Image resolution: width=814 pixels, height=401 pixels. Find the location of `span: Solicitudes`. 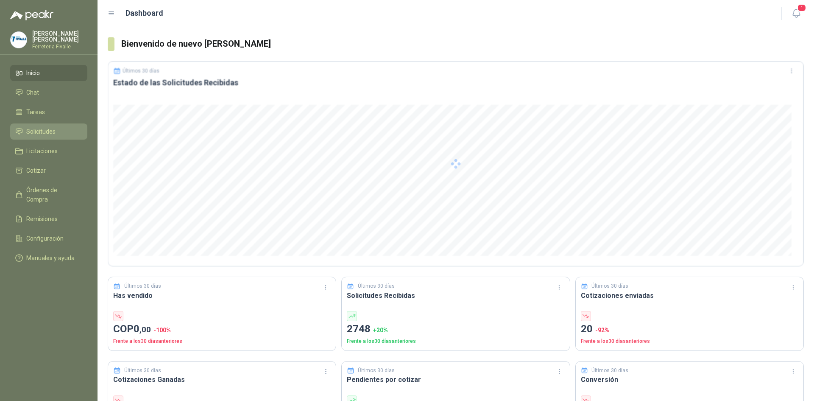

span: Solicitudes is located at coordinates (41, 131).